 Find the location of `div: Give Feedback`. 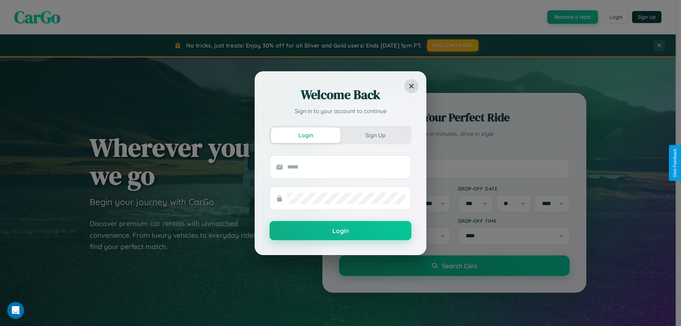

div: Give Feedback is located at coordinates (675, 163).